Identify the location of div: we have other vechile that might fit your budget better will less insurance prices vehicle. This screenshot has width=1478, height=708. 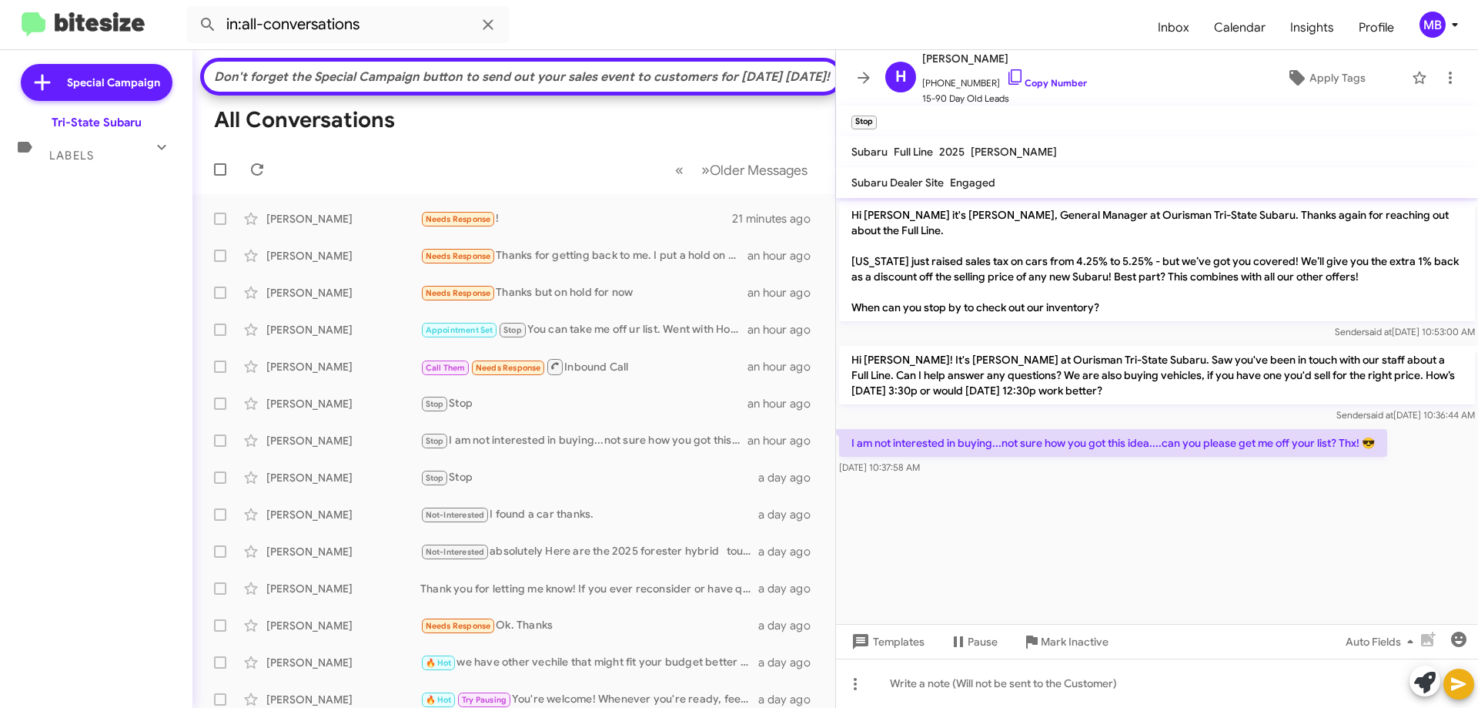
(589, 662).